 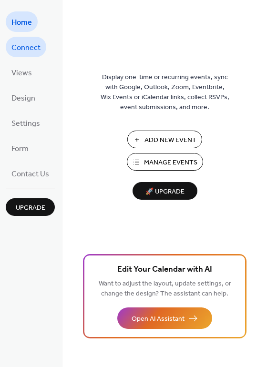 What do you see at coordinates (165, 161) in the screenshot?
I see `button: Manage Events` at bounding box center [165, 161].